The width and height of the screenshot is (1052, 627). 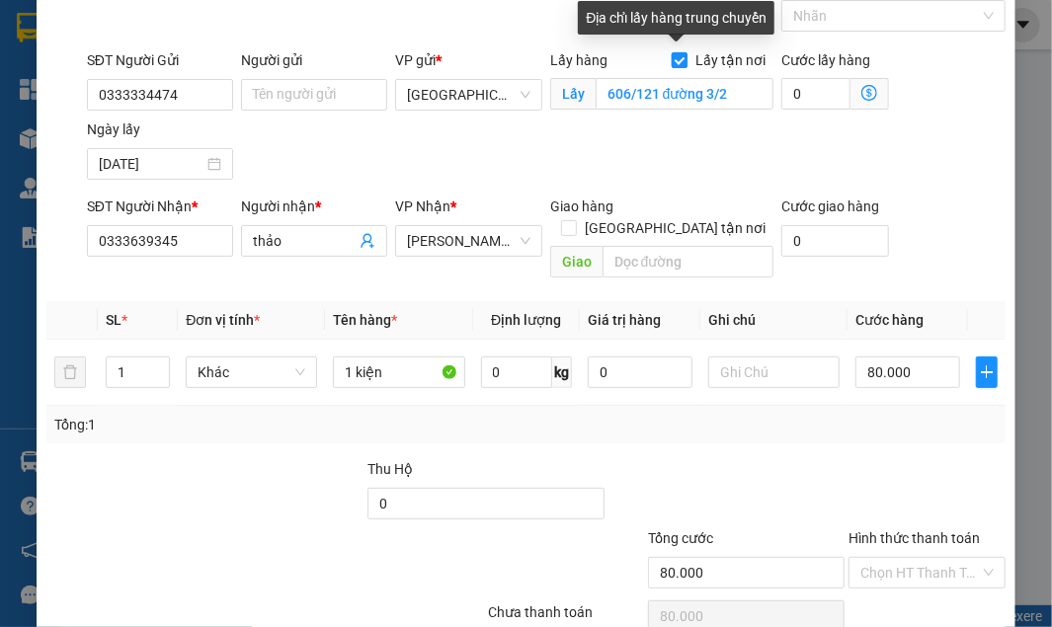 I want to click on span: Tổng cước, so click(x=681, y=538).